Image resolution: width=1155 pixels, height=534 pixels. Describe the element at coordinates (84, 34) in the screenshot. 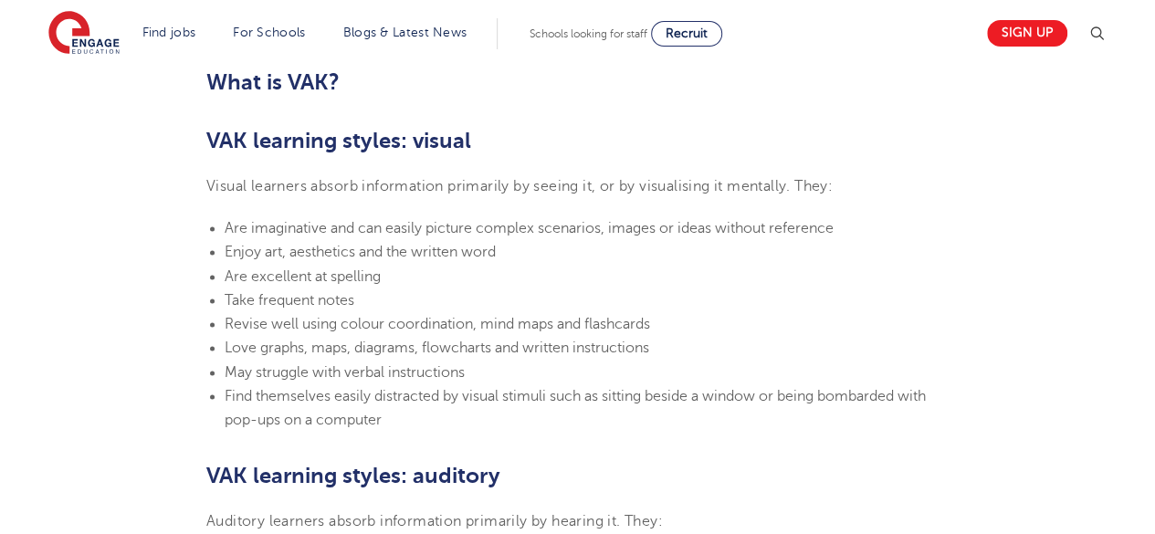

I see `img: Engage Education` at that location.